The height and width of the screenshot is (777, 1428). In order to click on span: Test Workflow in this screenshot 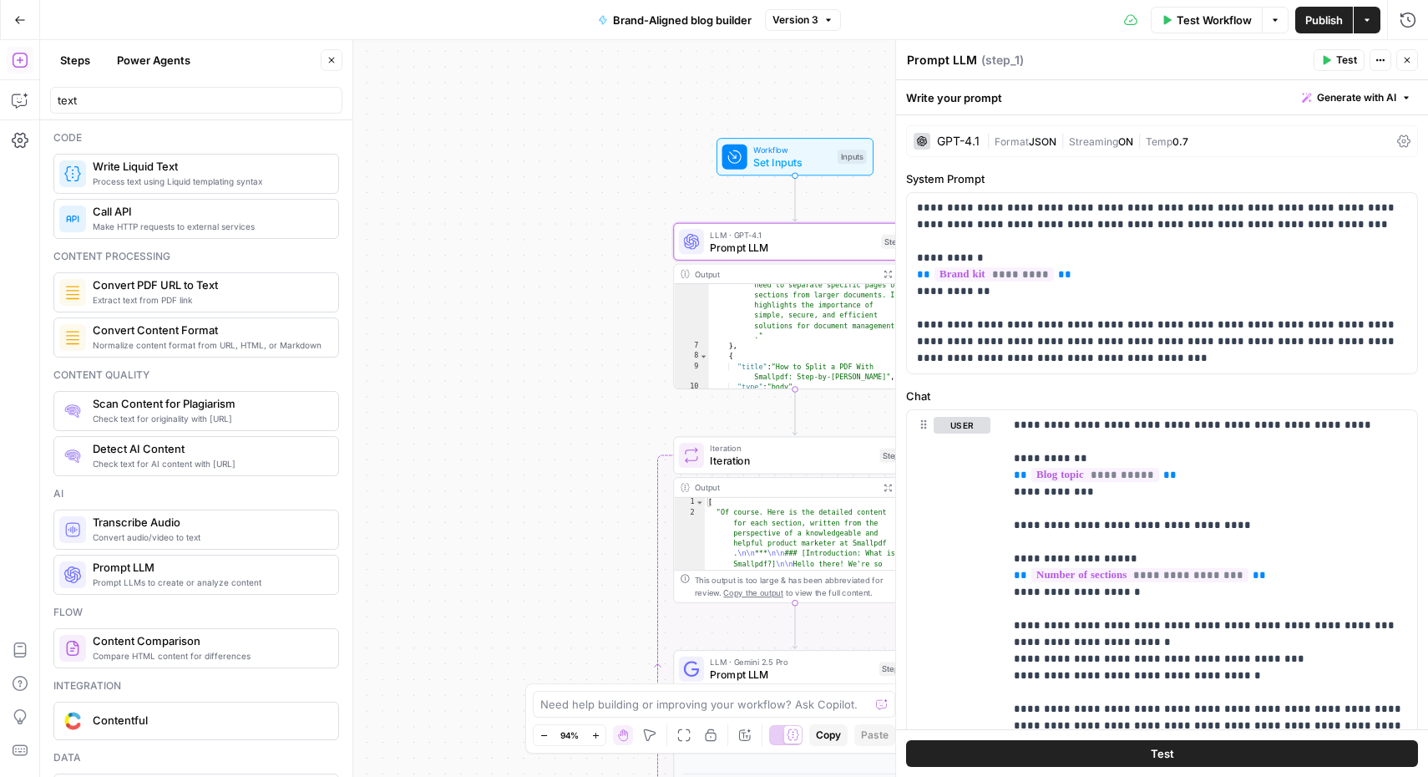, I will do `click(1214, 20)`.